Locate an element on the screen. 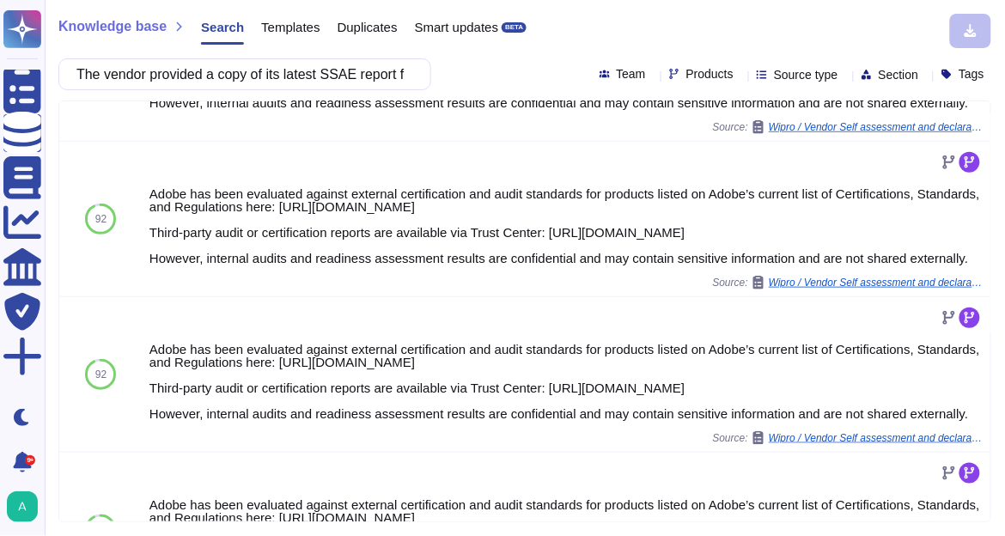  input: Search a question or template... is located at coordinates (240, 74).